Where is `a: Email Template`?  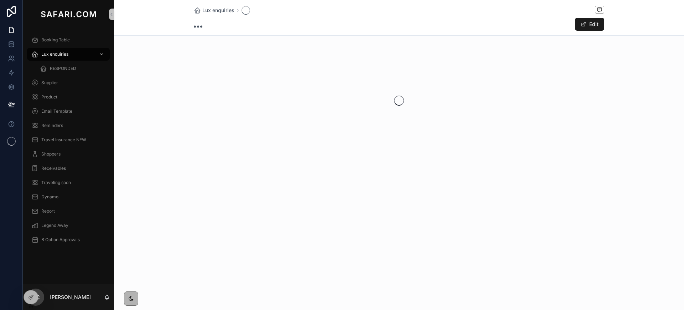 a: Email Template is located at coordinates (68, 111).